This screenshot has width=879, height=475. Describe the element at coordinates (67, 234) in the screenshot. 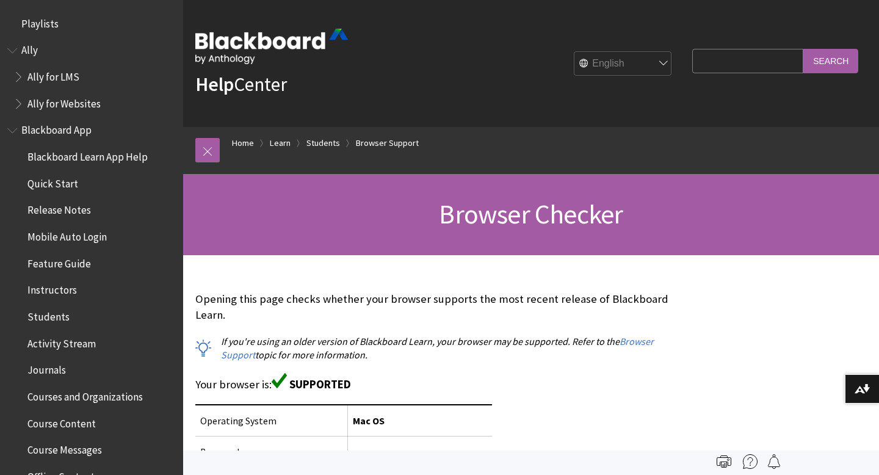

I see `span: Mobile Auto Login` at that location.